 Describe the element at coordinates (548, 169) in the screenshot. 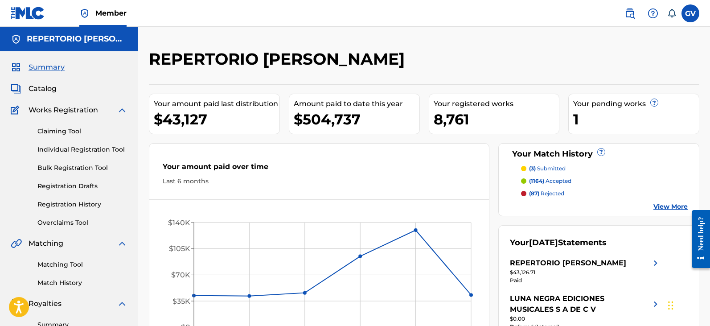

I see `p: submitted` at that location.